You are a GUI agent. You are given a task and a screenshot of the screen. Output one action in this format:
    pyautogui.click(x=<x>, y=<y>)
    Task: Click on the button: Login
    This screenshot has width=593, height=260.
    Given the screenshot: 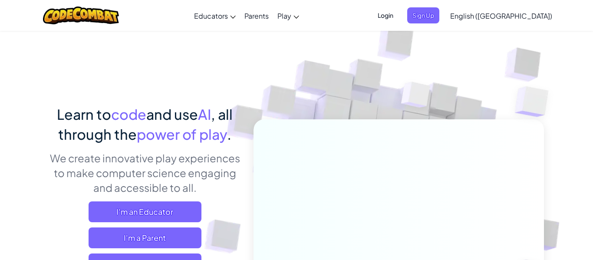 What is the action you would take?
    pyautogui.click(x=386, y=15)
    